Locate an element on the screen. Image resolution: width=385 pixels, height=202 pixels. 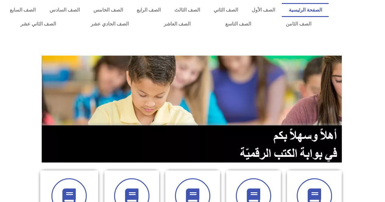
a: الصف الثالث is located at coordinates (187, 10).